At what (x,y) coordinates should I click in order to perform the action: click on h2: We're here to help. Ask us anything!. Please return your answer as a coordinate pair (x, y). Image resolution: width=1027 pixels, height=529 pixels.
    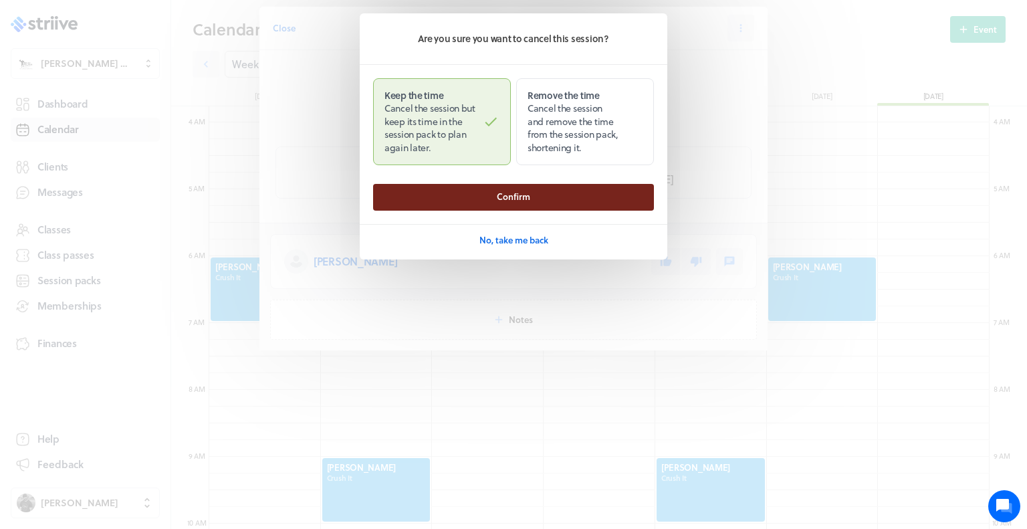
    Looking at the image, I should click on (134, 110).